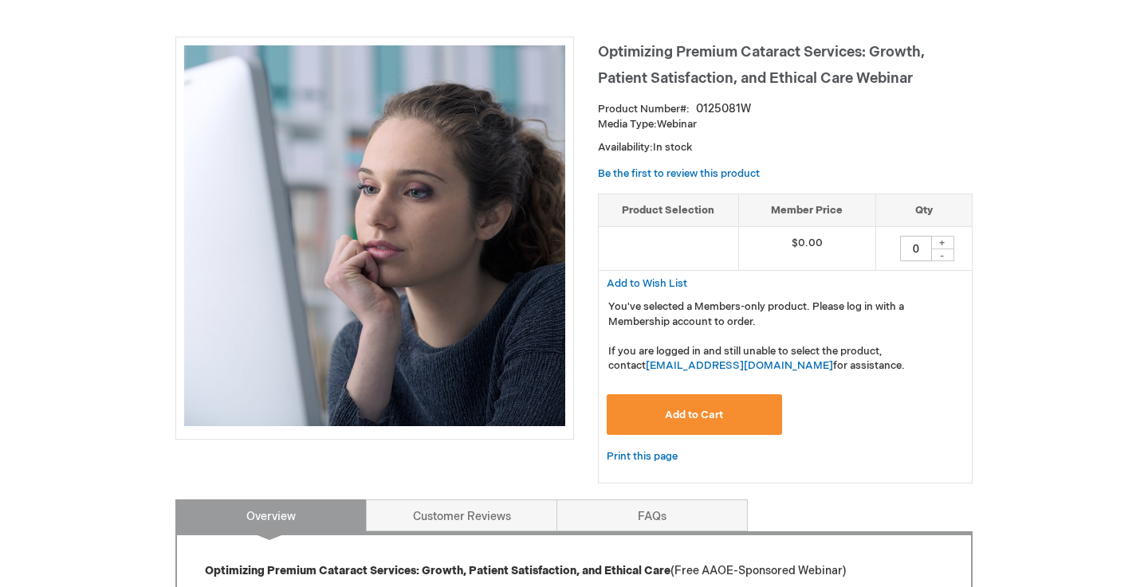 This screenshot has height=587, width=1148. What do you see at coordinates (643, 109) in the screenshot?
I see `strong: Product Number` at bounding box center [643, 109].